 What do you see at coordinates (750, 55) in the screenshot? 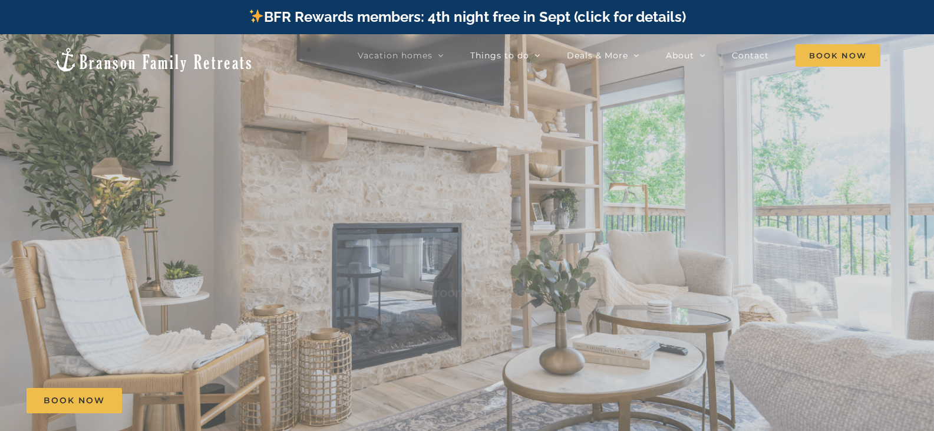
I see `span: Contact` at bounding box center [750, 55].